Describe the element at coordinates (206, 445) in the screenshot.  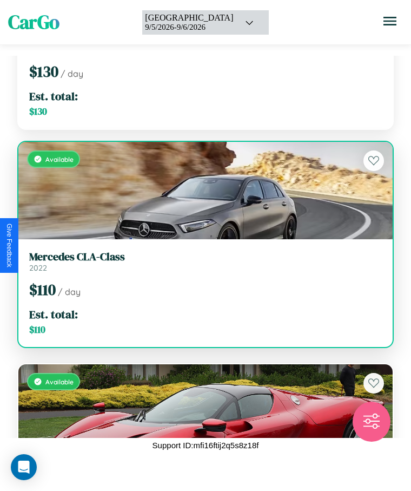
I see `p: Support ID: mfi16ftij2q5s8z18f` at that location.